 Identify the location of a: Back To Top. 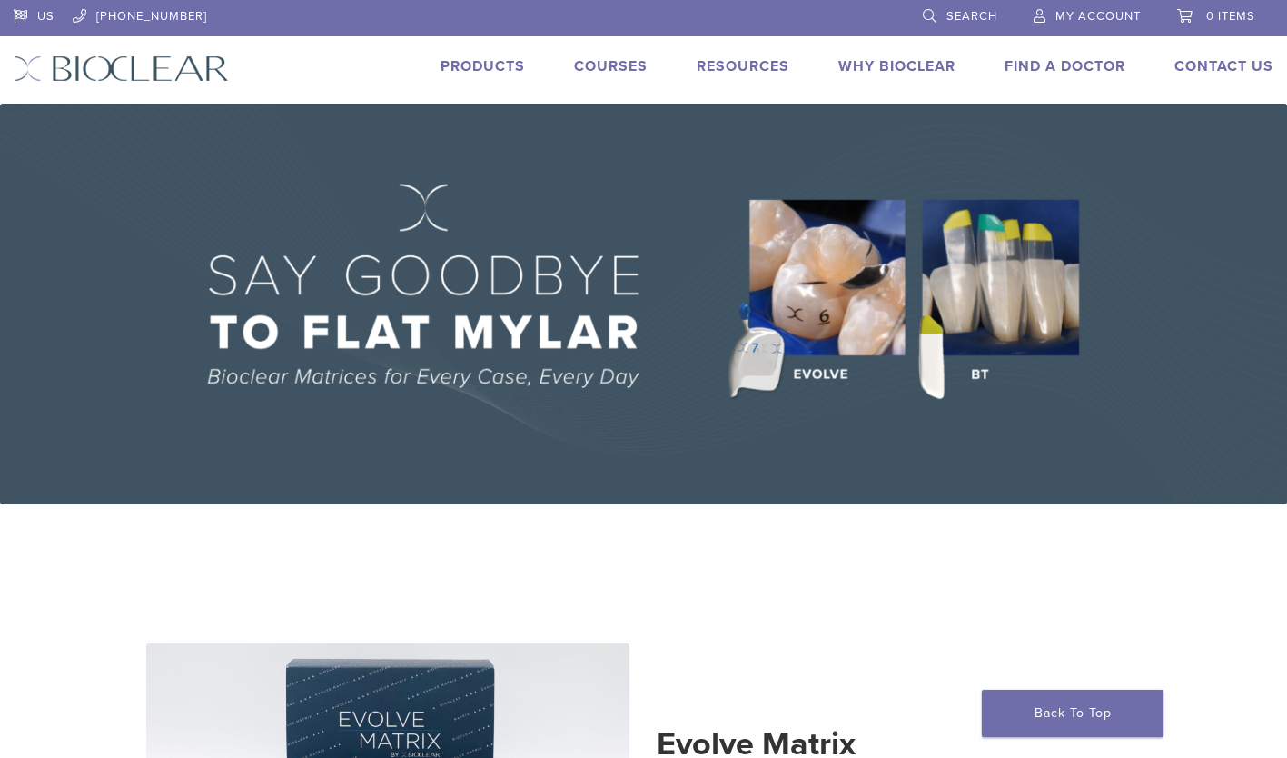
(1073, 713).